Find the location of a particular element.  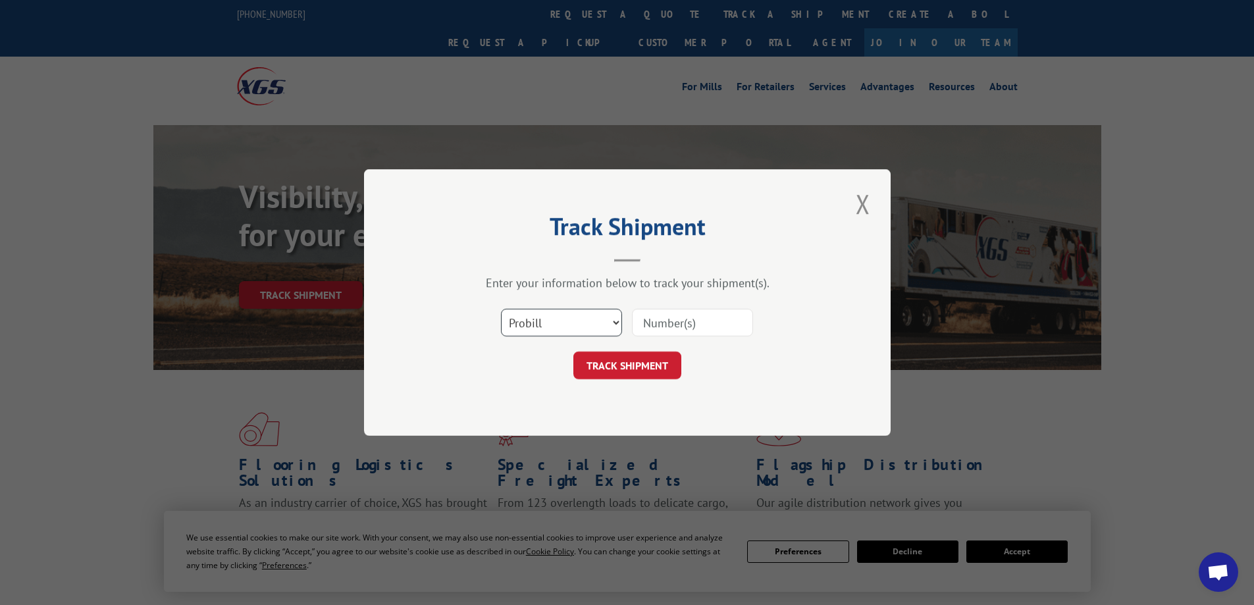

div: Enter your information below to track your shipment(s). is located at coordinates (627, 282).